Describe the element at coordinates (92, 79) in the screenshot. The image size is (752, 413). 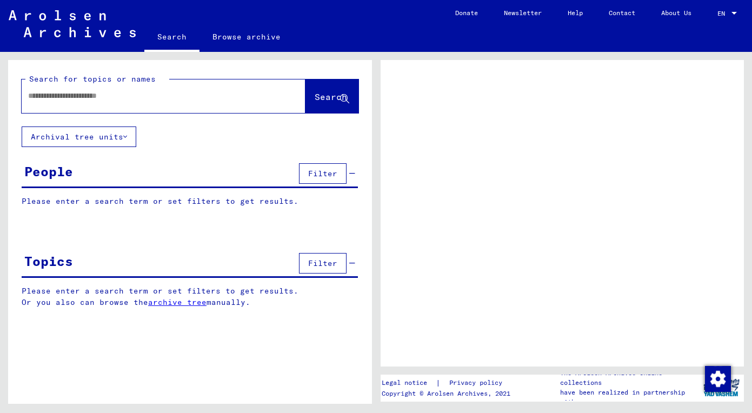
I see `mat-label: Search for topics or names` at that location.